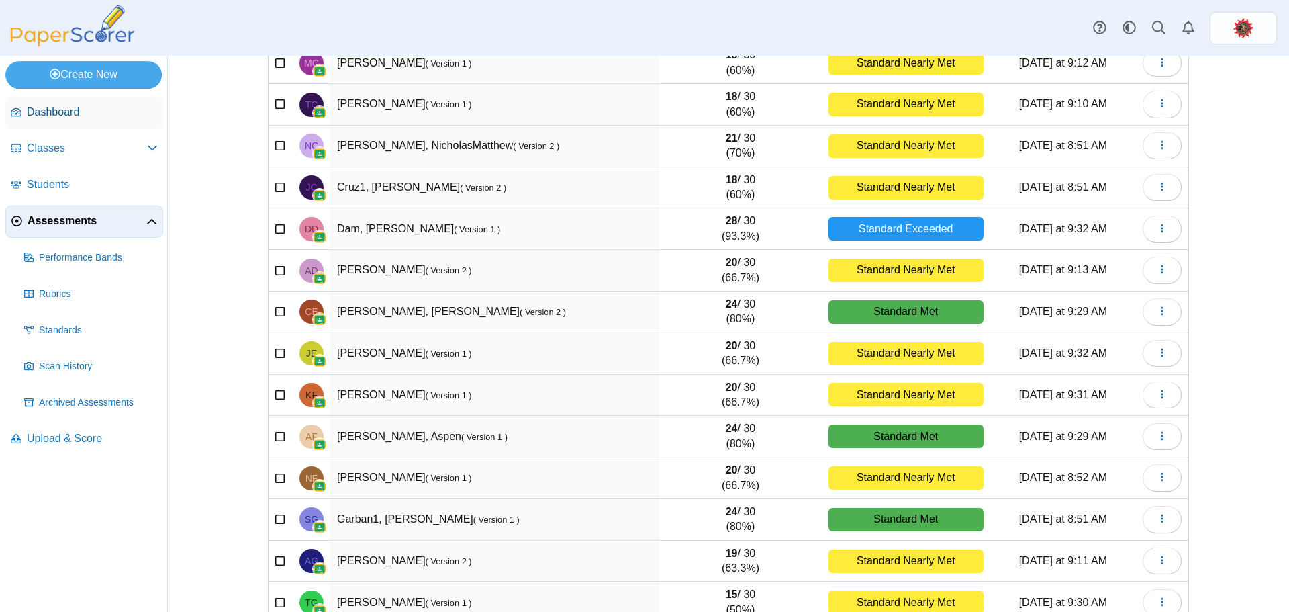 The height and width of the screenshot is (612, 1289). What do you see at coordinates (92, 438) in the screenshot?
I see `span: Upload & Score` at bounding box center [92, 438].